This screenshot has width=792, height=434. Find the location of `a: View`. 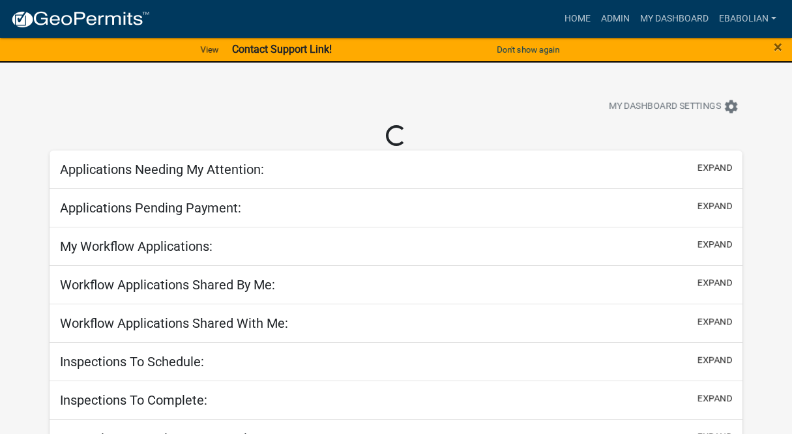

a: View is located at coordinates (210, 50).